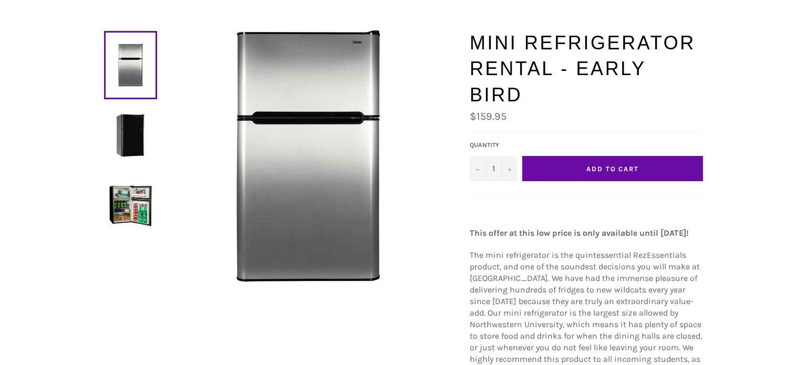  I want to click on h1: Mini Refrigerator Rental - Early Bird, so click(587, 69).